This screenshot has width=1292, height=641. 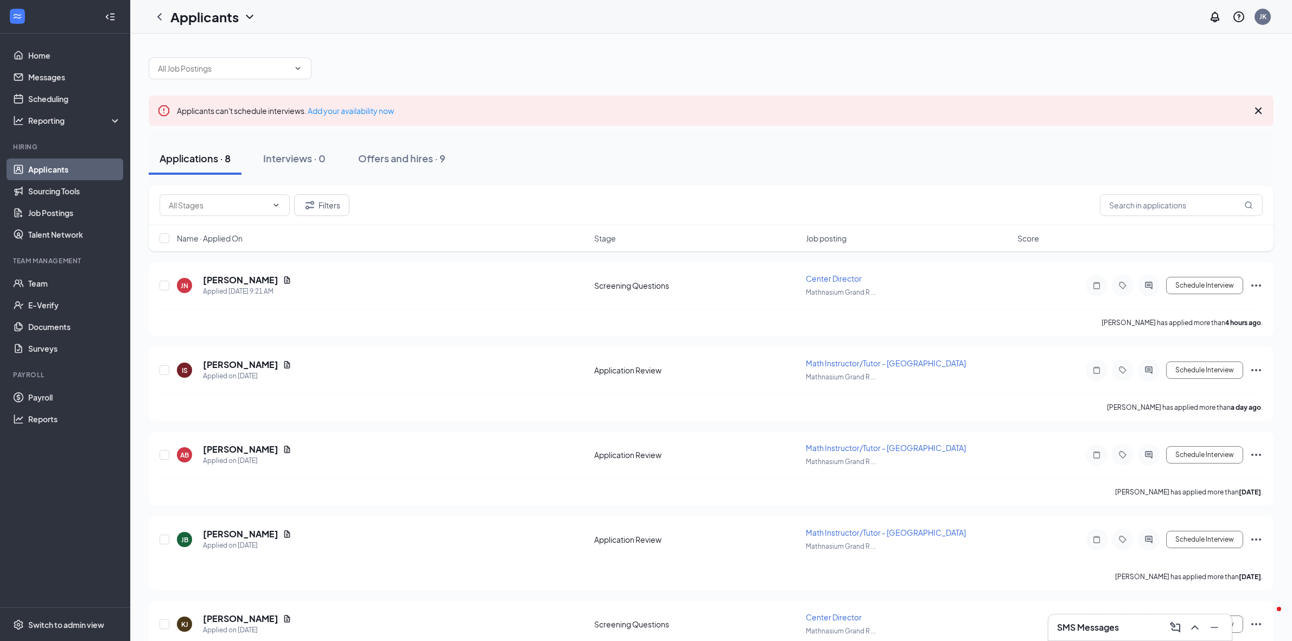 I want to click on span: Name · Applied On, so click(x=210, y=238).